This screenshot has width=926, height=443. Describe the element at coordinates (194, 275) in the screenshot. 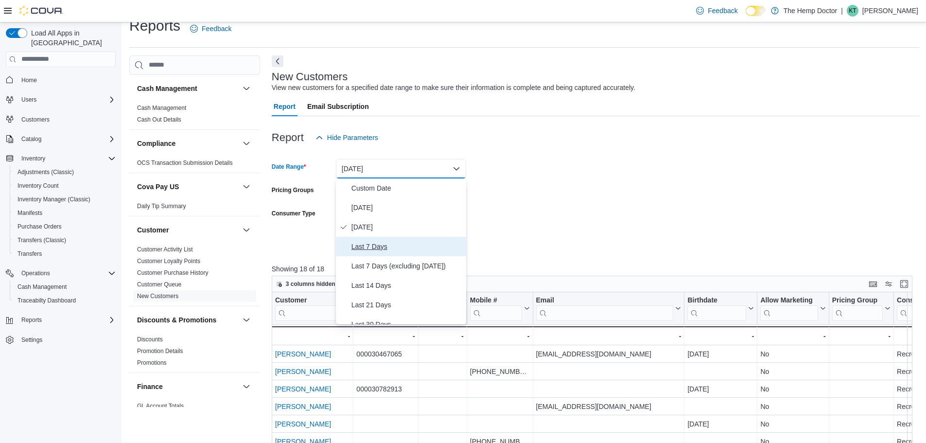

I see `div: Customer` at that location.